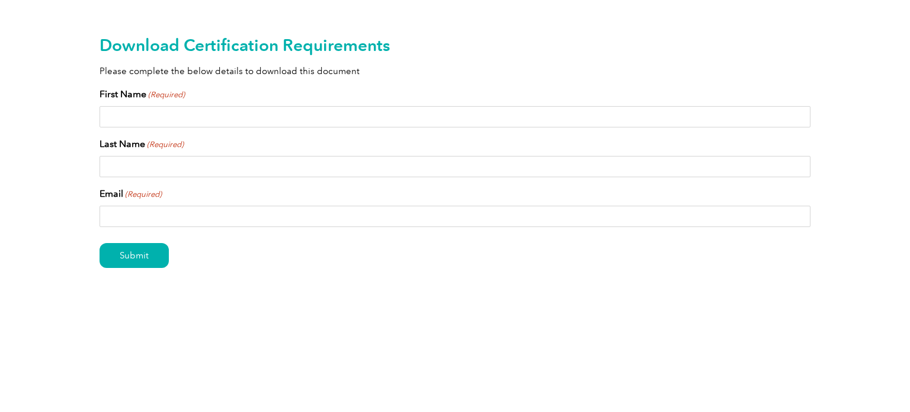 This screenshot has width=910, height=412. Describe the element at coordinates (455, 71) in the screenshot. I see `p: Please complete the below details to download this document` at that location.